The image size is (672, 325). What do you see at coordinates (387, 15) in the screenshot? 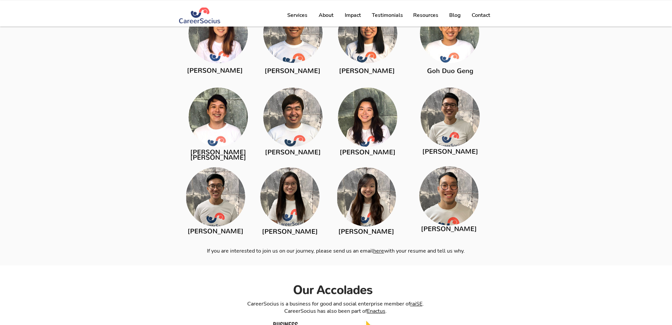
I see `a: Testimonials` at bounding box center [387, 15].